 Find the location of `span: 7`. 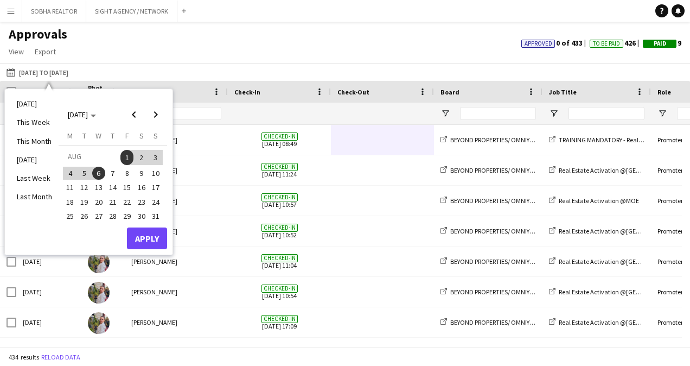

span: 7 is located at coordinates (113, 173).